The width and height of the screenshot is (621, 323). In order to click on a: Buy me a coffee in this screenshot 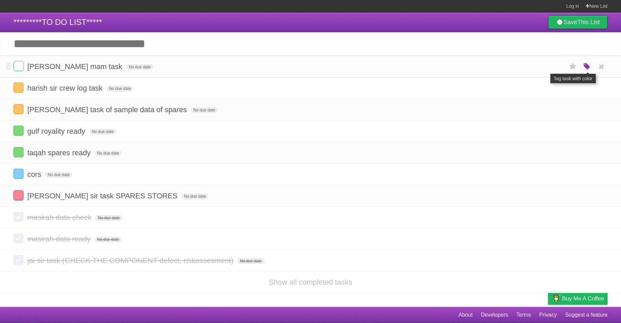, I will do `click(578, 298)`.